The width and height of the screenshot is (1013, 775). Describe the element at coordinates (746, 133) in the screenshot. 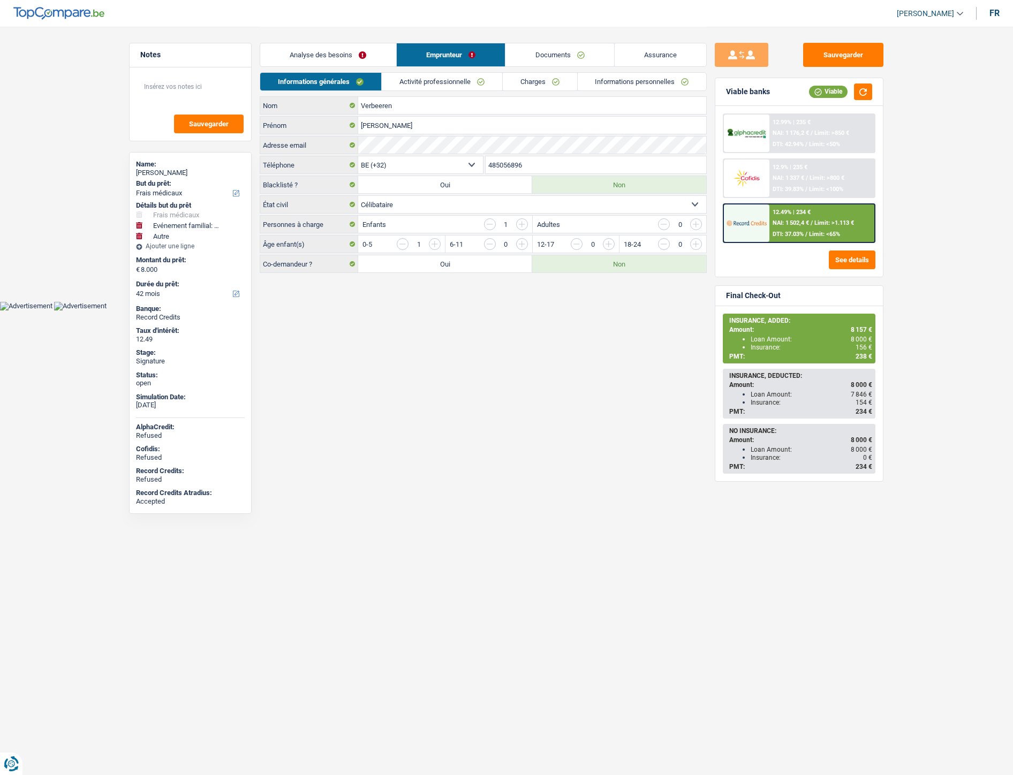

I see `img: AlphaCredit` at that location.